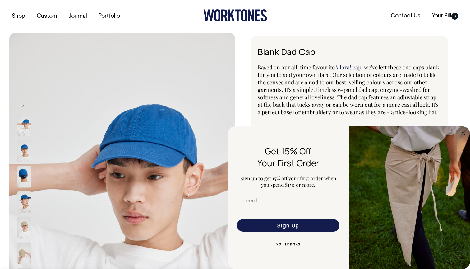  What do you see at coordinates (288, 200) in the screenshot?
I see `input: Email` at bounding box center [288, 200].